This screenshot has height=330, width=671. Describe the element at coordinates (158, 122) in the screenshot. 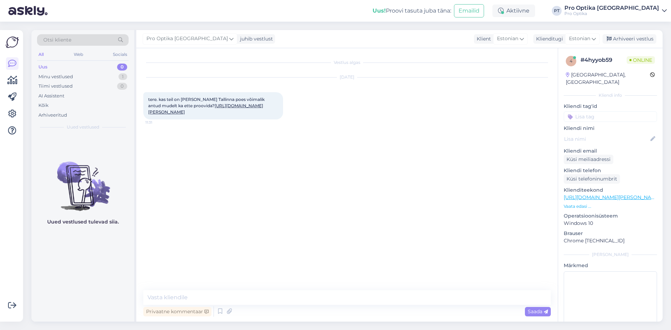

I see `span: 11:31` at that location.